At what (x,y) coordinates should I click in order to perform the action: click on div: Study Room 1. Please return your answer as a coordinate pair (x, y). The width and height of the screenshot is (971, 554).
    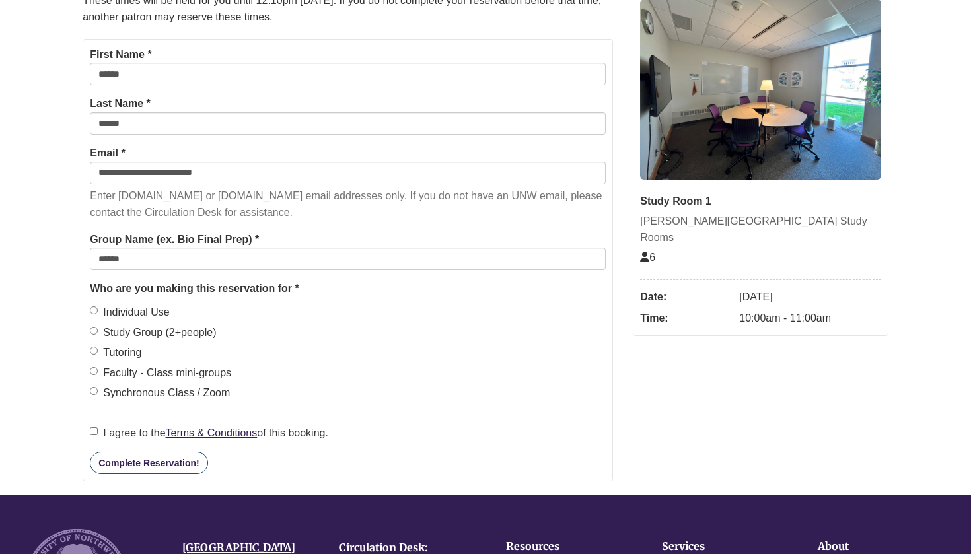
    Looking at the image, I should click on (760, 201).